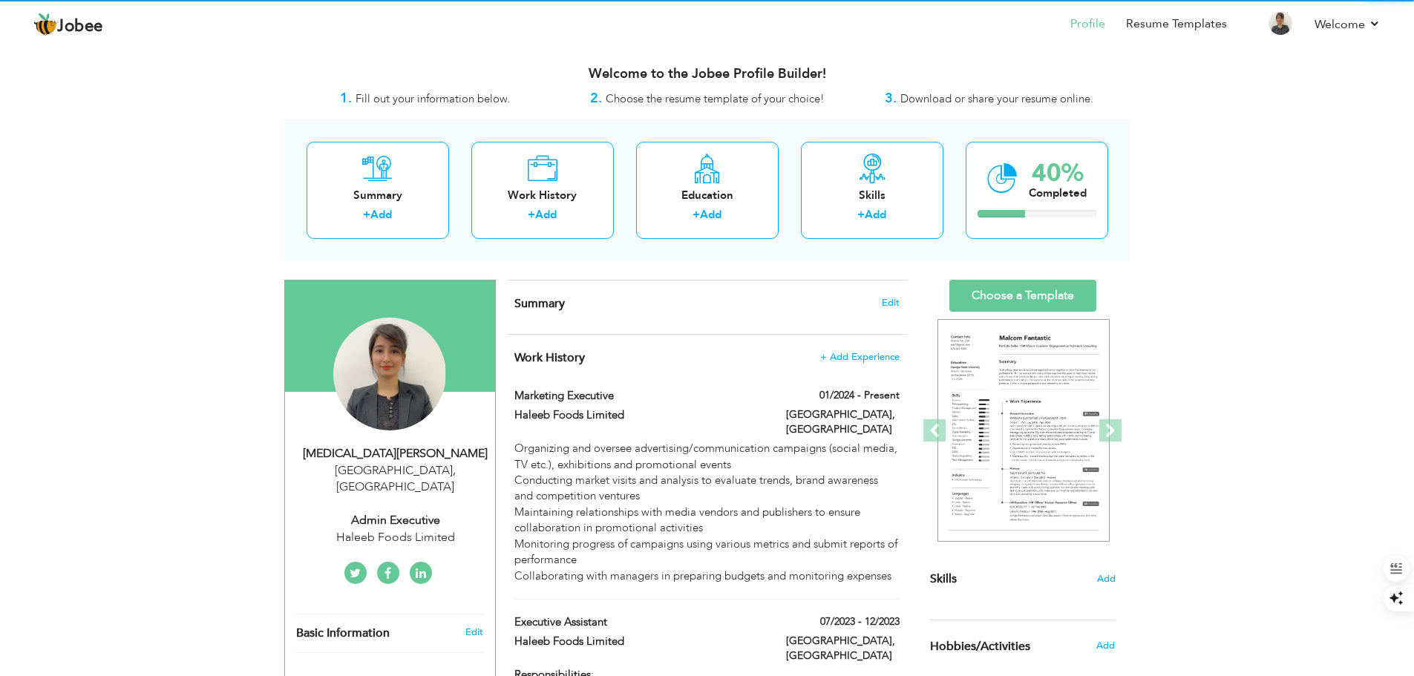 This screenshot has width=1414, height=676. I want to click on div: Admin Executive, so click(396, 520).